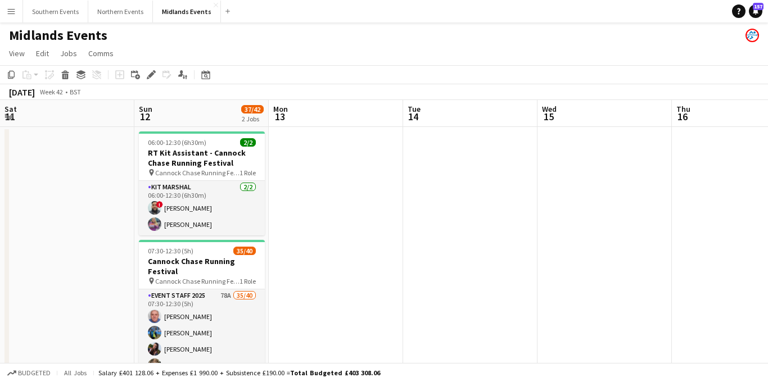  I want to click on span: Thu, so click(683, 109).